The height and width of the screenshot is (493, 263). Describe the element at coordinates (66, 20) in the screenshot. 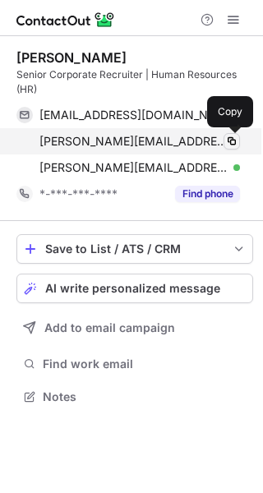

I see `img: ContactOut v5.3.10` at that location.